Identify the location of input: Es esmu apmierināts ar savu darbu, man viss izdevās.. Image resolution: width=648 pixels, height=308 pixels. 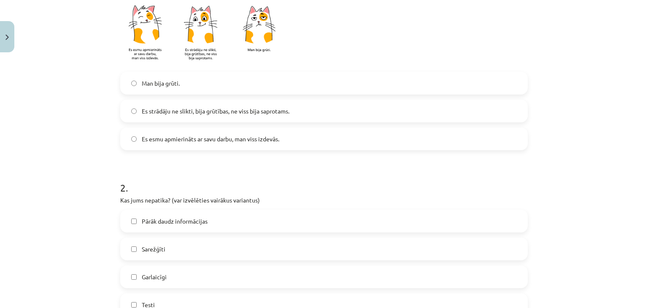
(134, 139).